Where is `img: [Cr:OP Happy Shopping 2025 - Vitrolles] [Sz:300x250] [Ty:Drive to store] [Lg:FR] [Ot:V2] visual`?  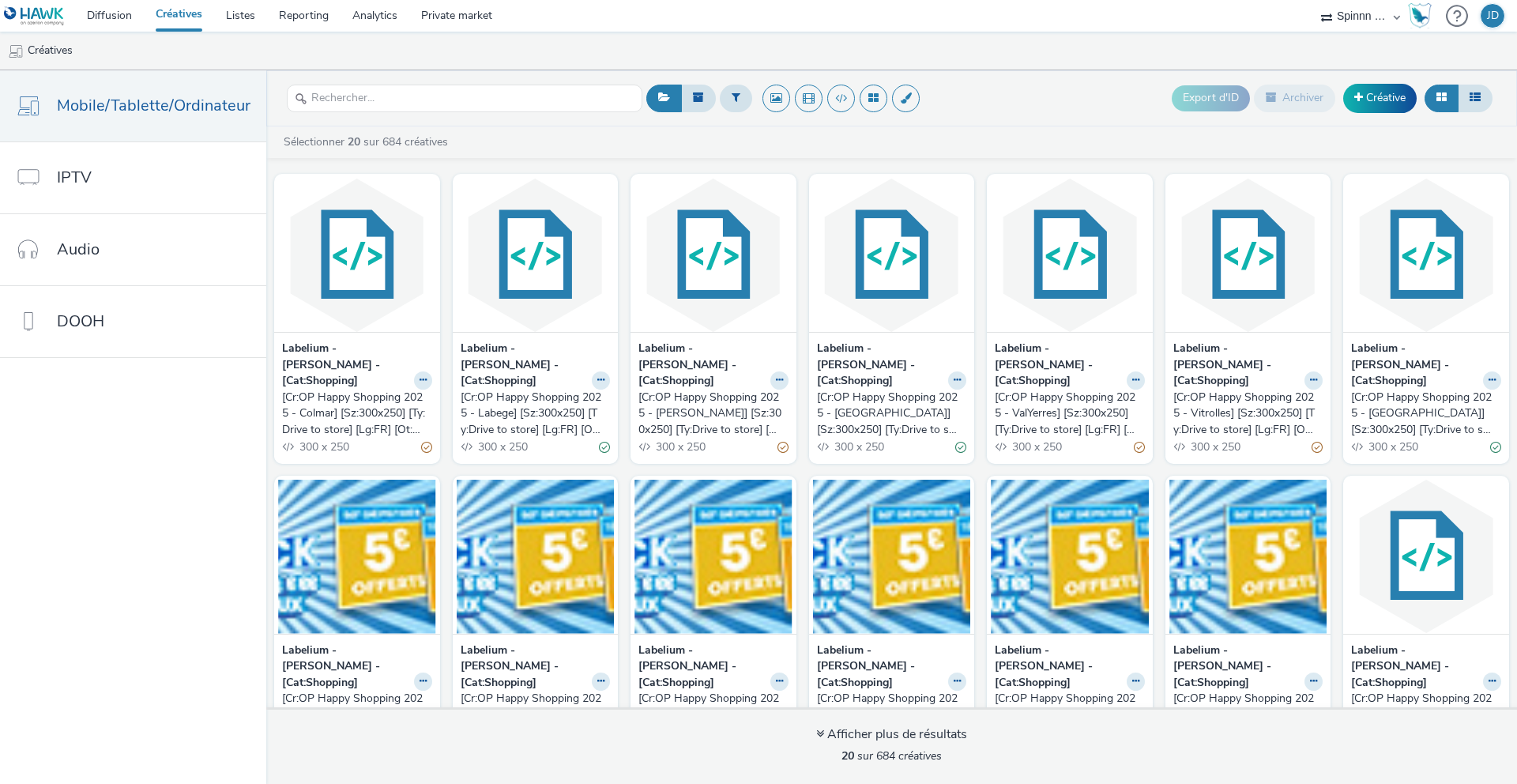
img: [Cr:OP Happy Shopping 2025 - Vitrolles] [Sz:300x250] [Ty:Drive to store] [Lg:FR] [Ot:V2] visual is located at coordinates (1249, 254).